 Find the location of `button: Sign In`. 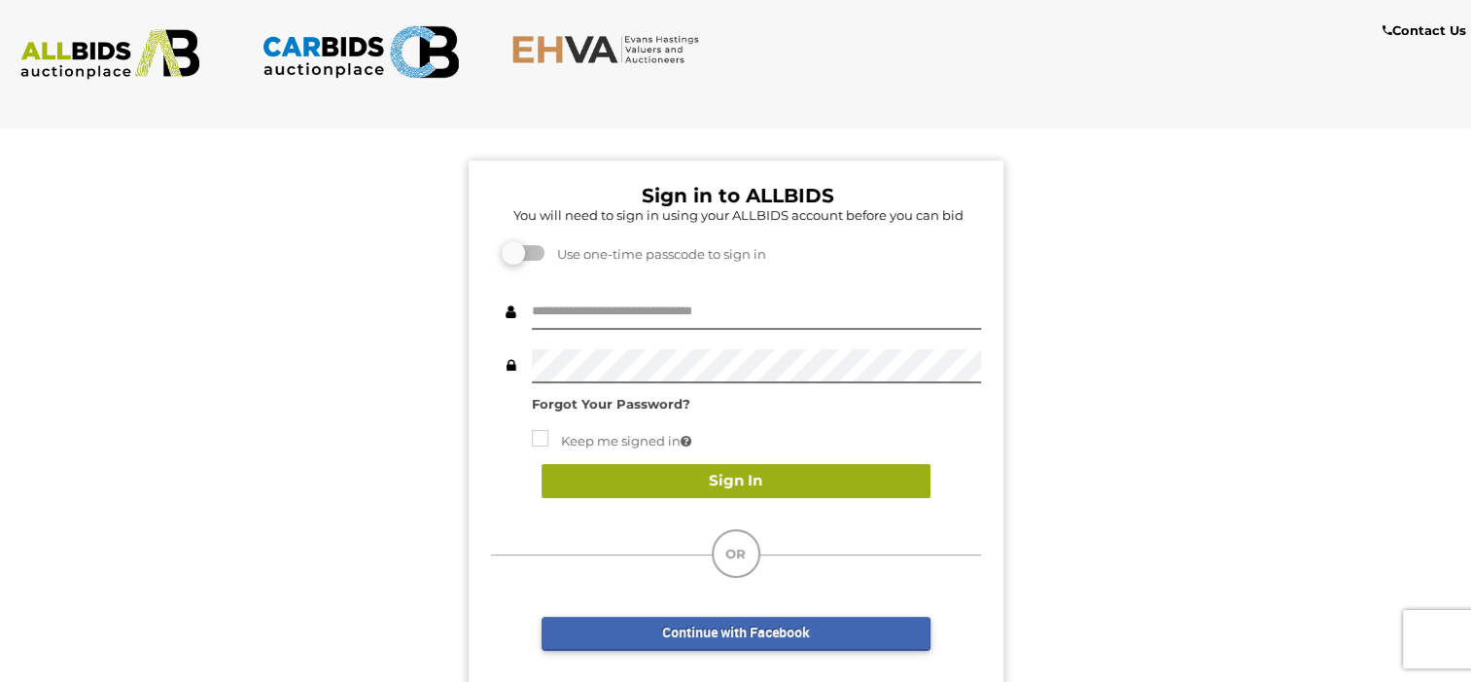

button: Sign In is located at coordinates (736, 480).